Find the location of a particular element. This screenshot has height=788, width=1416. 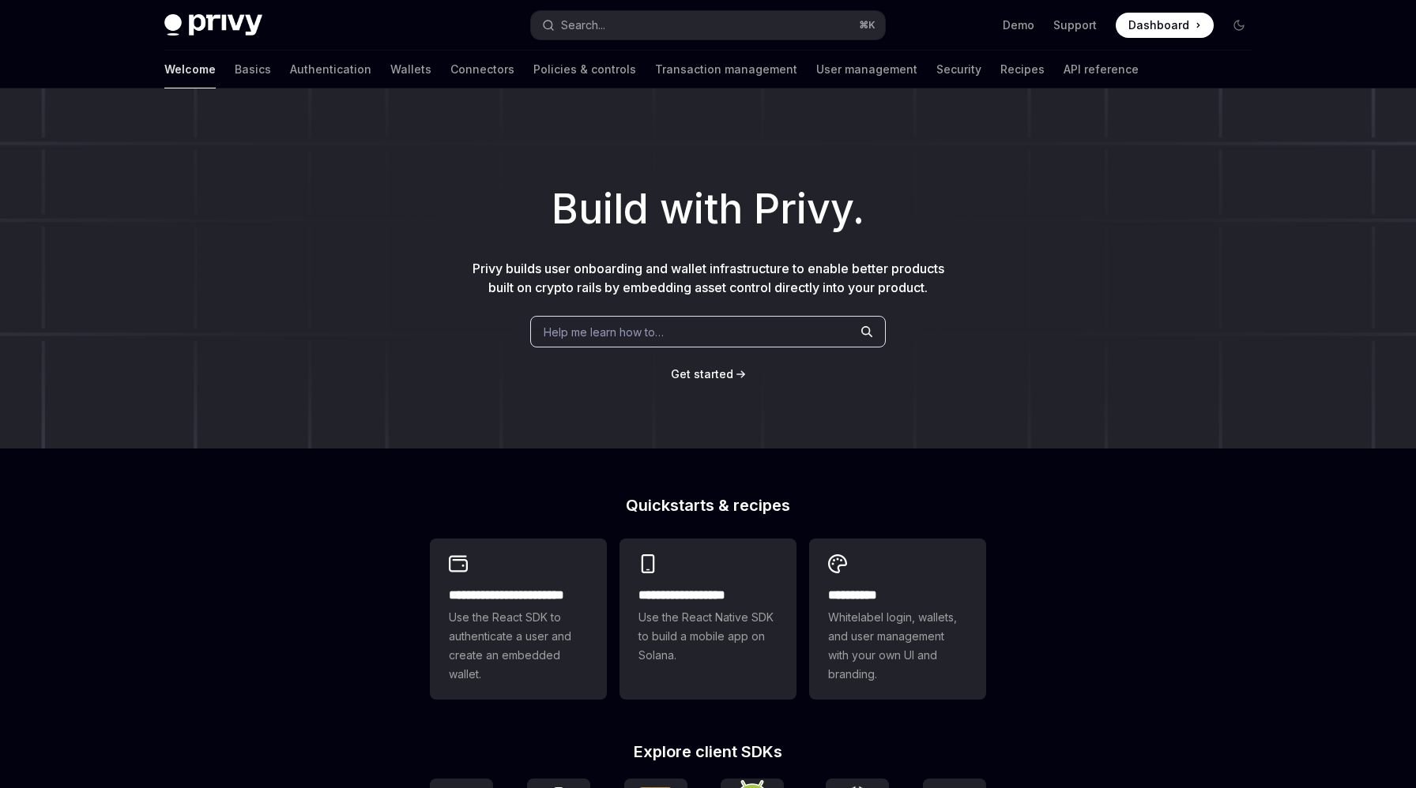

a: Recipes is located at coordinates (1022, 70).